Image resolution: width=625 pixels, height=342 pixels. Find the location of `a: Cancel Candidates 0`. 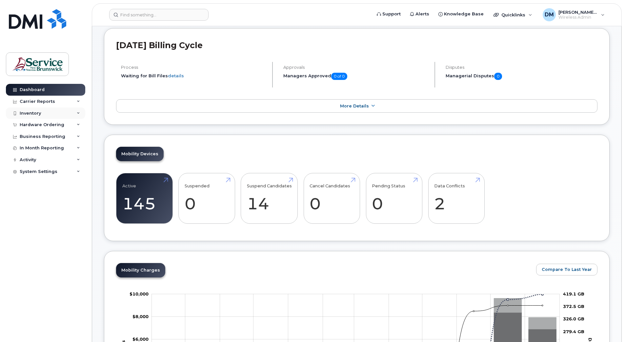

a: Cancel Candidates 0 is located at coordinates (332, 199).